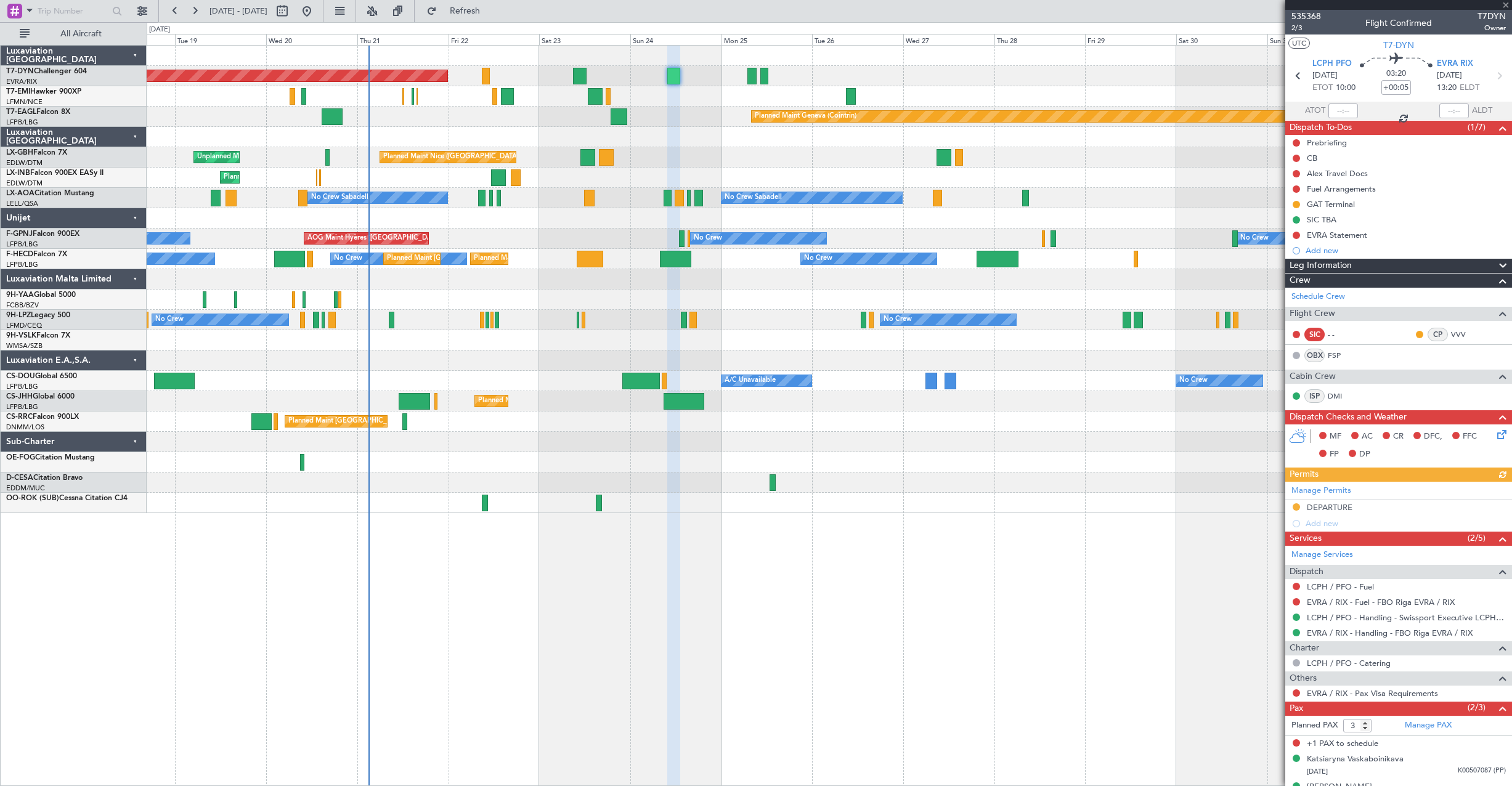  I want to click on a: FSP, so click(1342, 356).